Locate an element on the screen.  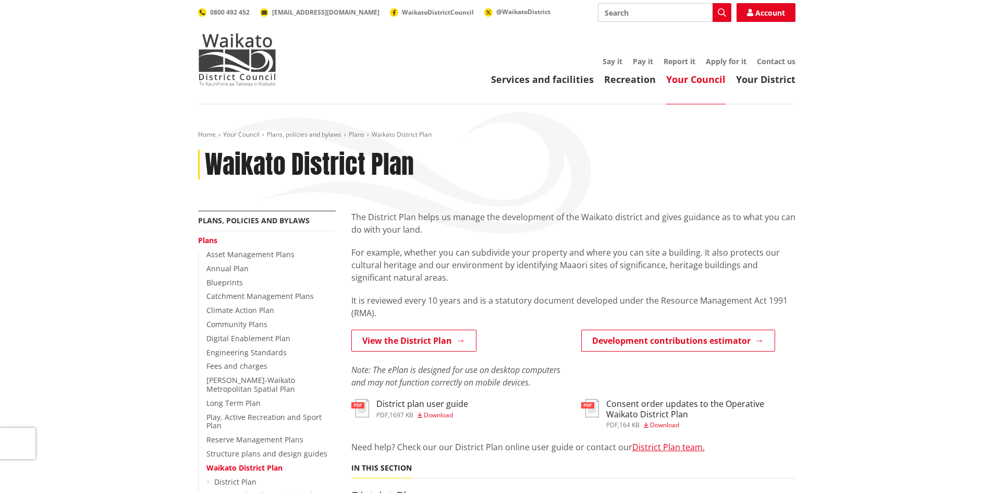
a: District plan user guide pdf,1697 KB Download is located at coordinates (410, 408).